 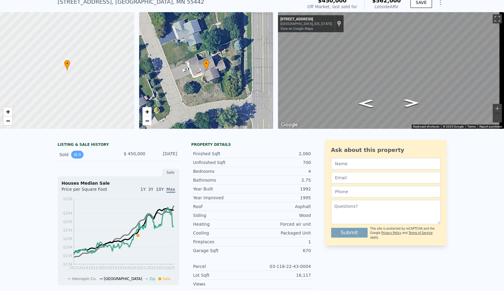 I want to click on tspan: $134, so click(x=67, y=265).